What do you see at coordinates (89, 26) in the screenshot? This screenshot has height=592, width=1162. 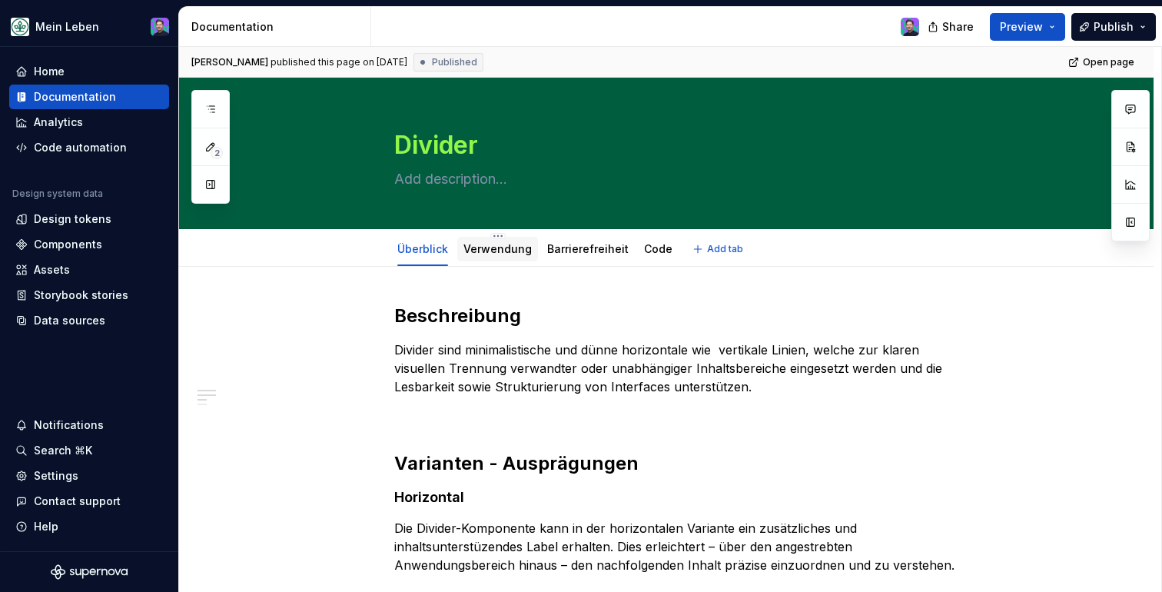 I see `button: Mein LebenSamuel` at bounding box center [89, 26].